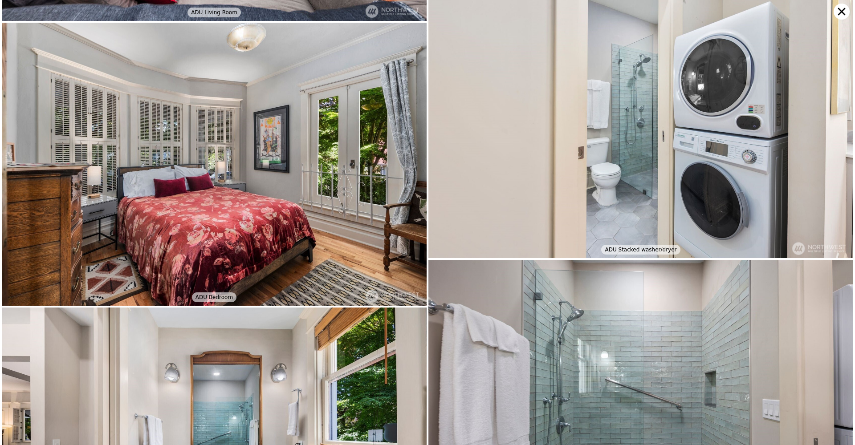 This screenshot has height=445, width=855. I want to click on div: ADU Living Room, so click(214, 12).